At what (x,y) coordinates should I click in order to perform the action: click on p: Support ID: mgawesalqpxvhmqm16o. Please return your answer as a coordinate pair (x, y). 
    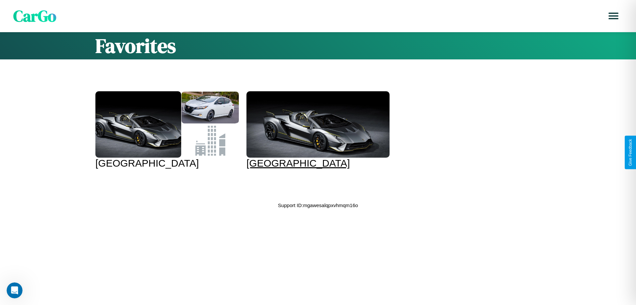
    Looking at the image, I should click on (318, 205).